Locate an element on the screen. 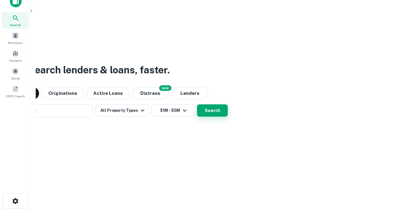 This screenshot has width=394, height=221. div: Contacts is located at coordinates (15, 56).